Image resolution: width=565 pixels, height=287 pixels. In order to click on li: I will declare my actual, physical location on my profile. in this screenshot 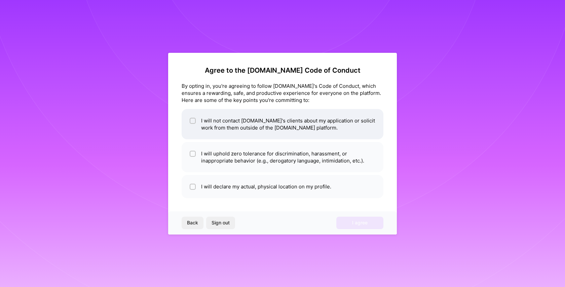, I will do `click(282, 186)`.